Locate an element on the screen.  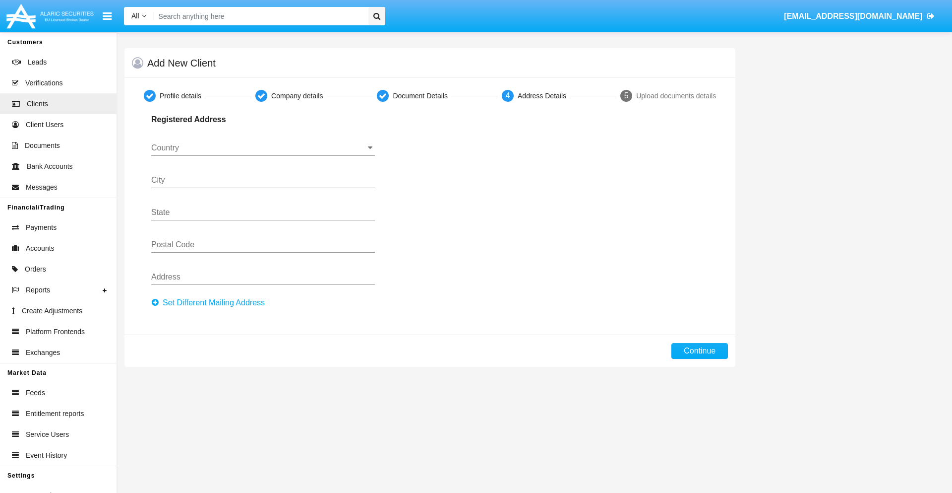
span: Documents is located at coordinates (42, 145).